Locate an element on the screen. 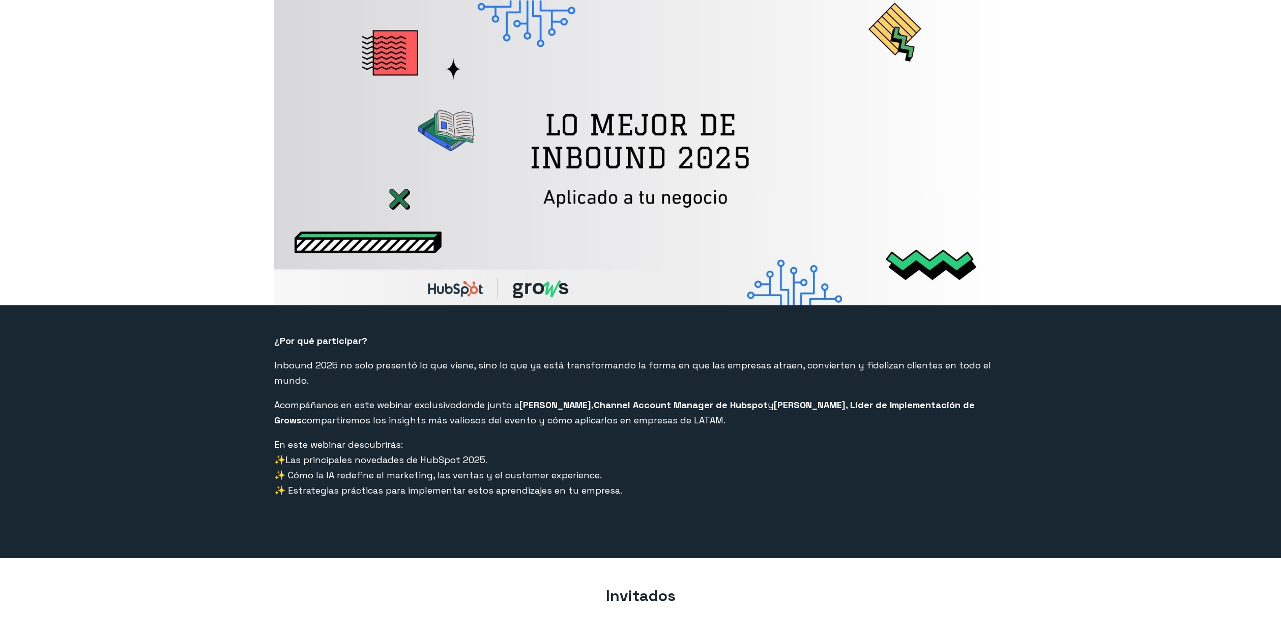 This screenshot has width=1281, height=632. span: Channel Account Manager de Hubspot is located at coordinates (681, 405).